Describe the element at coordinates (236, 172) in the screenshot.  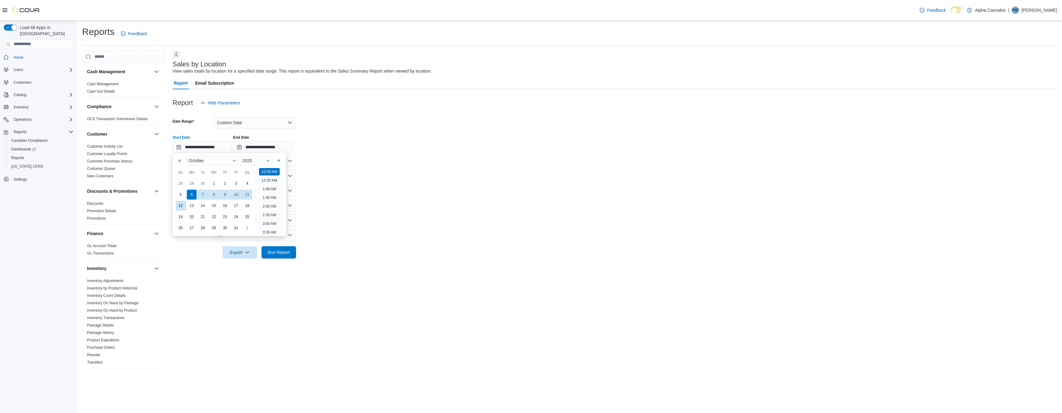
I see `div: Fr` at that location.